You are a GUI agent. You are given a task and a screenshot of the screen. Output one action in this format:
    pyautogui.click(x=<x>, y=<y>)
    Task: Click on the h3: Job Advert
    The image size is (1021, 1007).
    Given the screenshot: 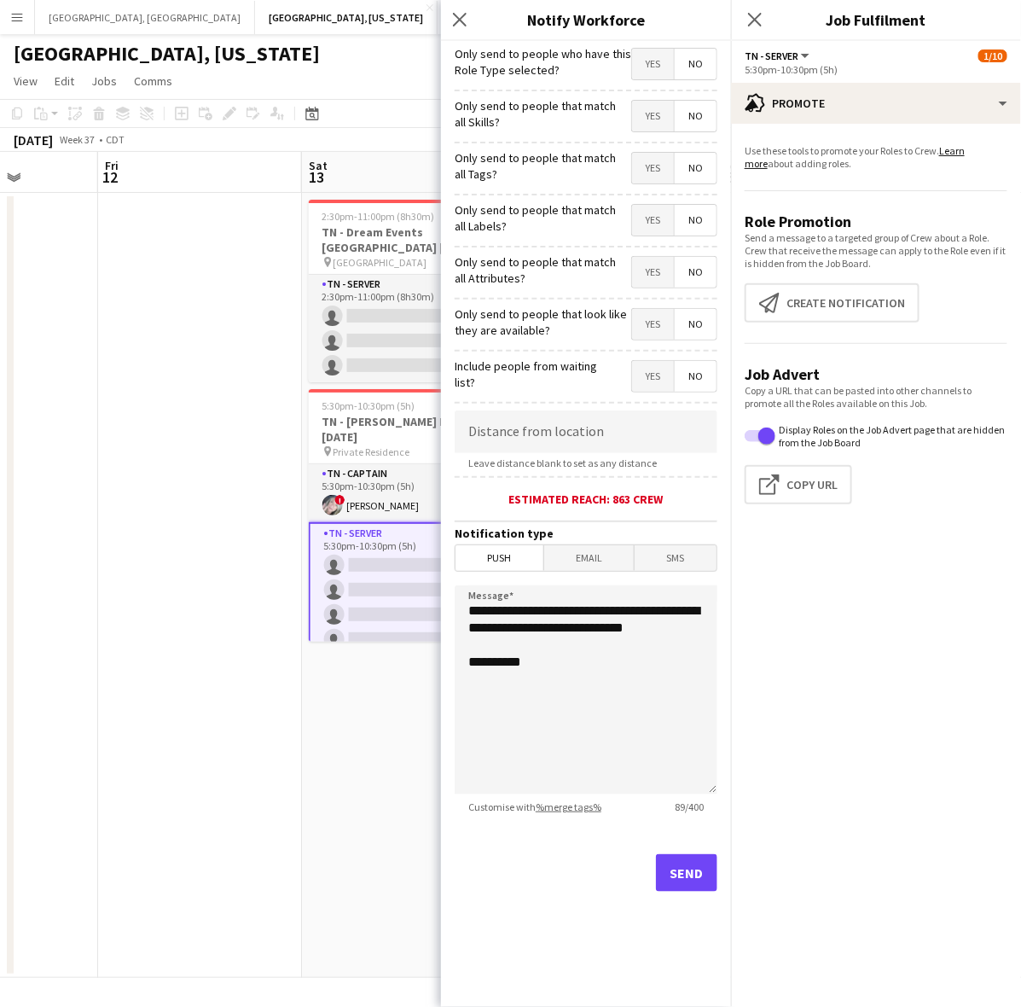 What is the action you would take?
    pyautogui.click(x=876, y=374)
    